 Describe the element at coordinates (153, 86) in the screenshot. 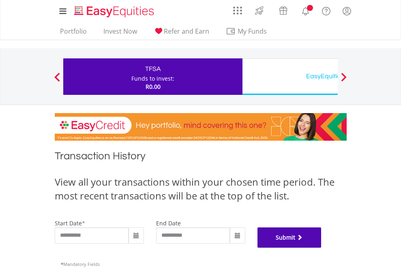

I see `span: R0.00` at that location.